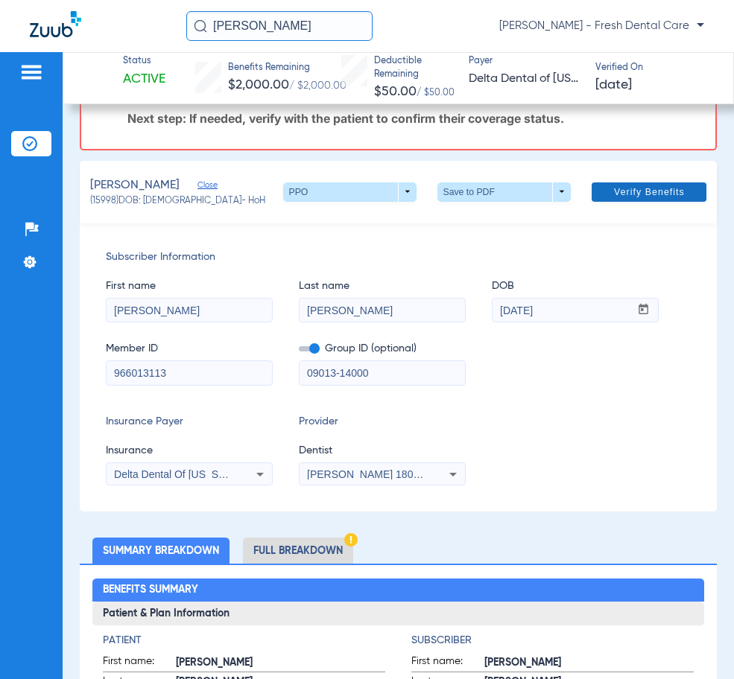  Describe the element at coordinates (649, 192) in the screenshot. I see `button: Verify Benefits` at that location.